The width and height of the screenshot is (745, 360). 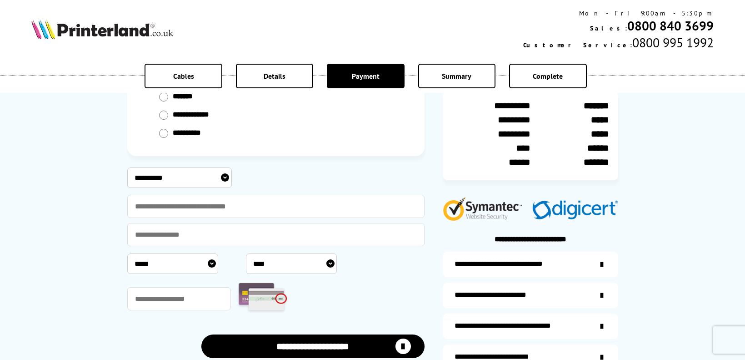 What do you see at coordinates (102, 29) in the screenshot?
I see `img: Printerland Logo` at bounding box center [102, 29].